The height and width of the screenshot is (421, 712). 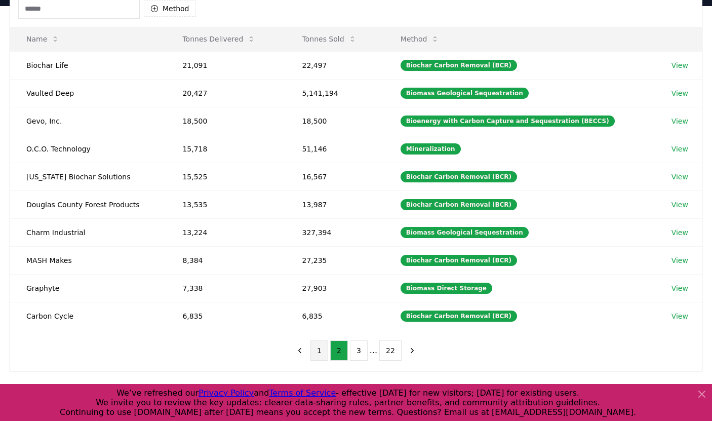 What do you see at coordinates (88, 204) in the screenshot?
I see `td: Douglas County Forest Products` at bounding box center [88, 204].